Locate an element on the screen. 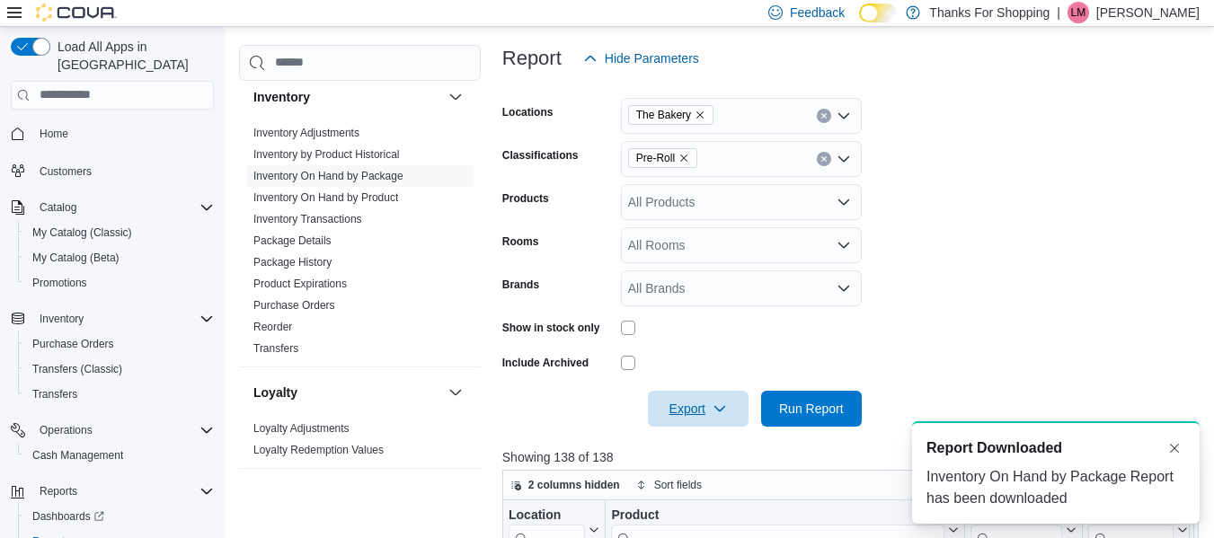 The image size is (1214, 538). button: Remove The Bakery from selection in this group is located at coordinates (700, 115).